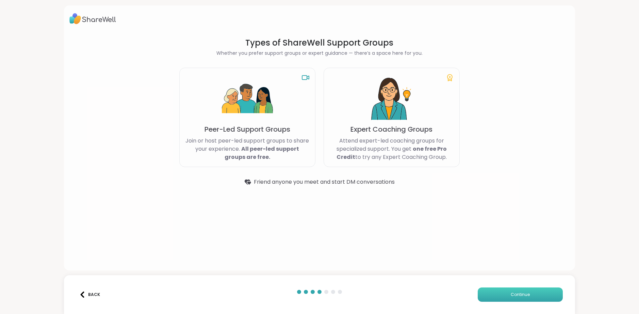 The height and width of the screenshot is (314, 639). Describe the element at coordinates (391, 129) in the screenshot. I see `p: Expert Coaching Groups` at that location.